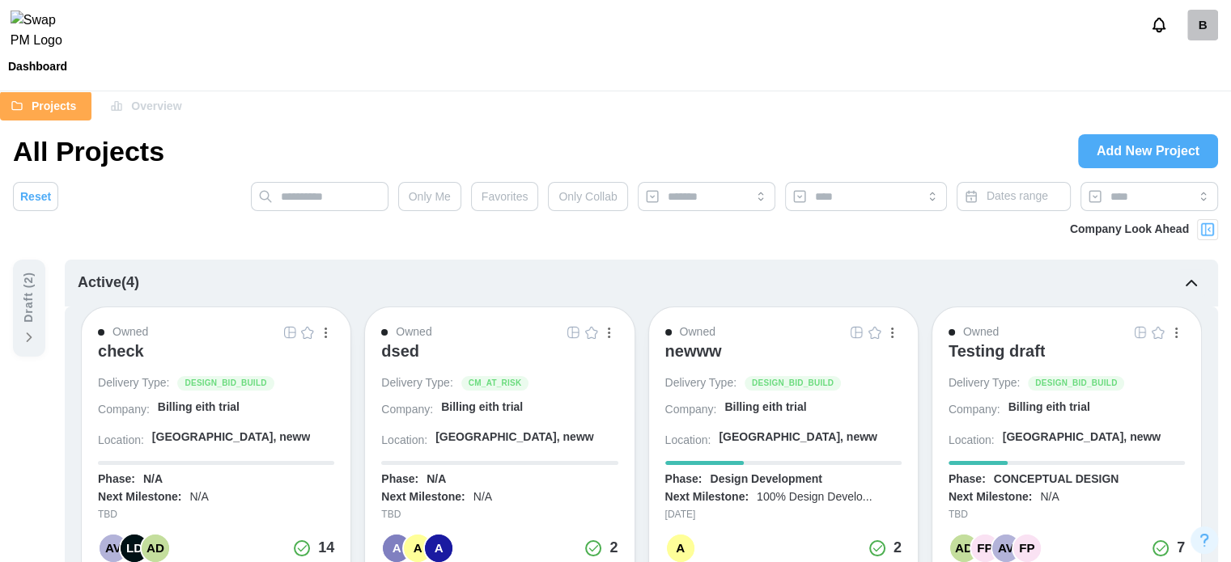 The image size is (1231, 562). I want to click on a: Testing draft, so click(1067, 359).